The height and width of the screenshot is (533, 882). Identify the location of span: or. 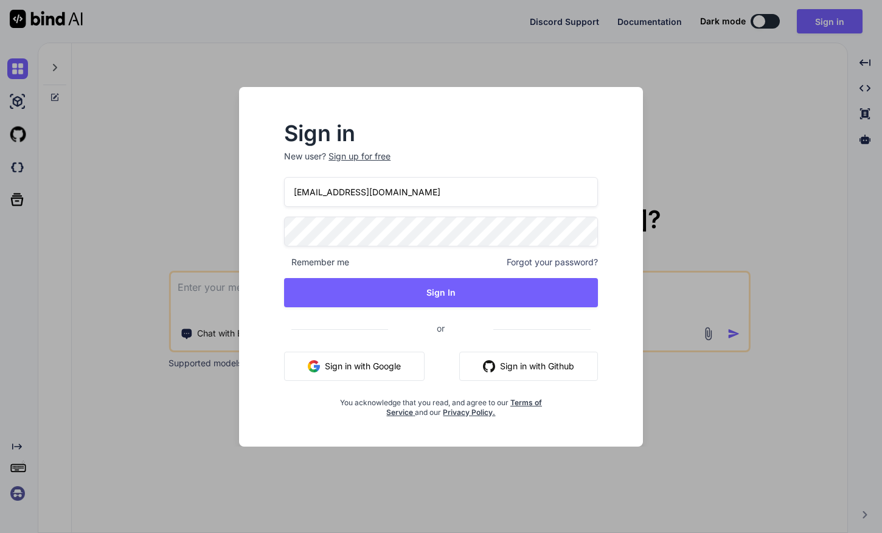
(440, 328).